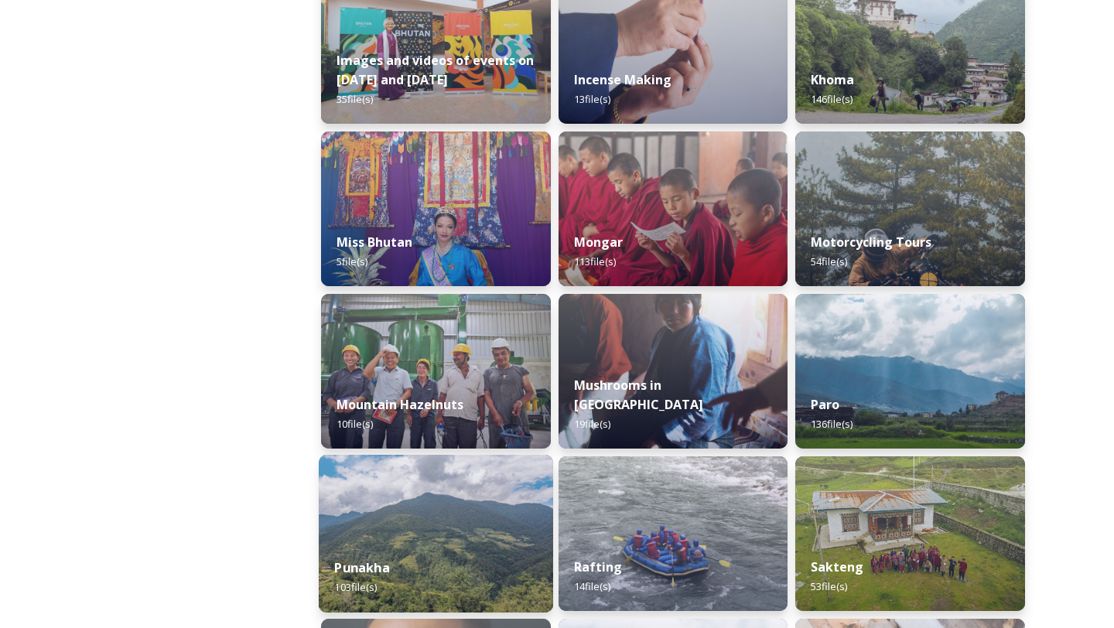 The height and width of the screenshot is (628, 1114). I want to click on img: Miss%2520Bhutan%2520Tashi%2520Choden%25205.jpg, so click(435, 209).